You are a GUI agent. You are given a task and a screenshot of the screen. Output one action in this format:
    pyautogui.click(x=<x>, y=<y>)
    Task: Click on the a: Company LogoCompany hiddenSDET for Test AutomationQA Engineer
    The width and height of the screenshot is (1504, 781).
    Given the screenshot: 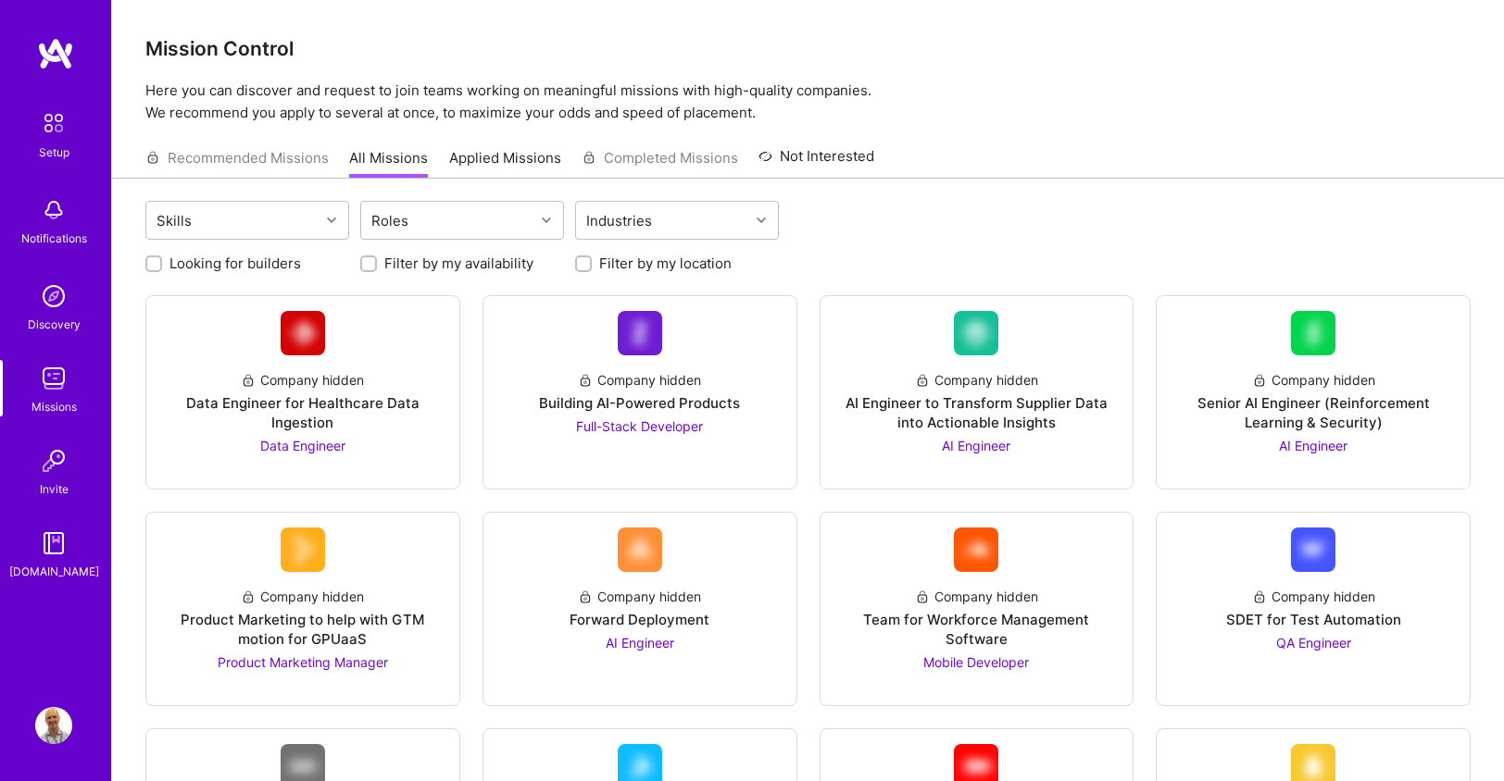 What is the action you would take?
    pyautogui.click(x=1313, y=609)
    